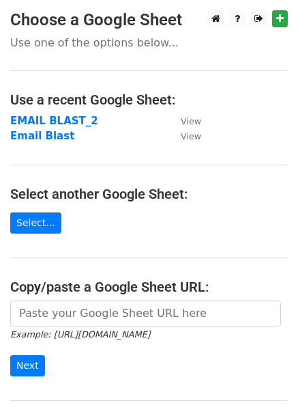 This screenshot has width=298, height=416. What do you see at coordinates (149, 42) in the screenshot?
I see `p: Use one of the options below...` at bounding box center [149, 42].